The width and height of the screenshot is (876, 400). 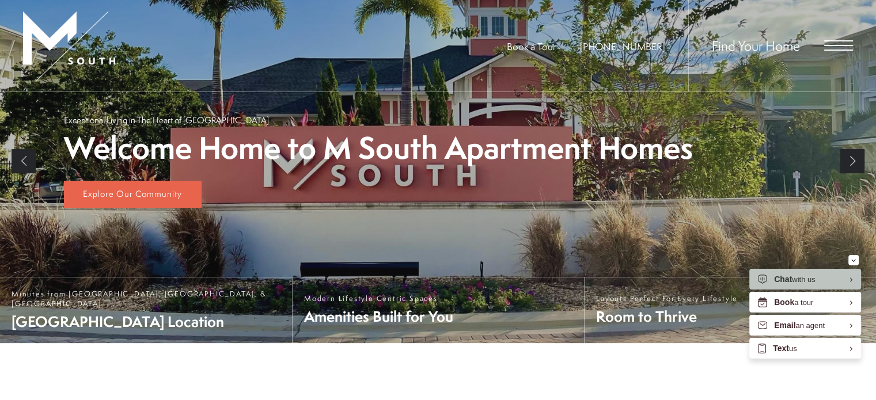 What do you see at coordinates (437, 310) in the screenshot?
I see `a: Modern Lifestyle Centric Spaces` at bounding box center [437, 310].